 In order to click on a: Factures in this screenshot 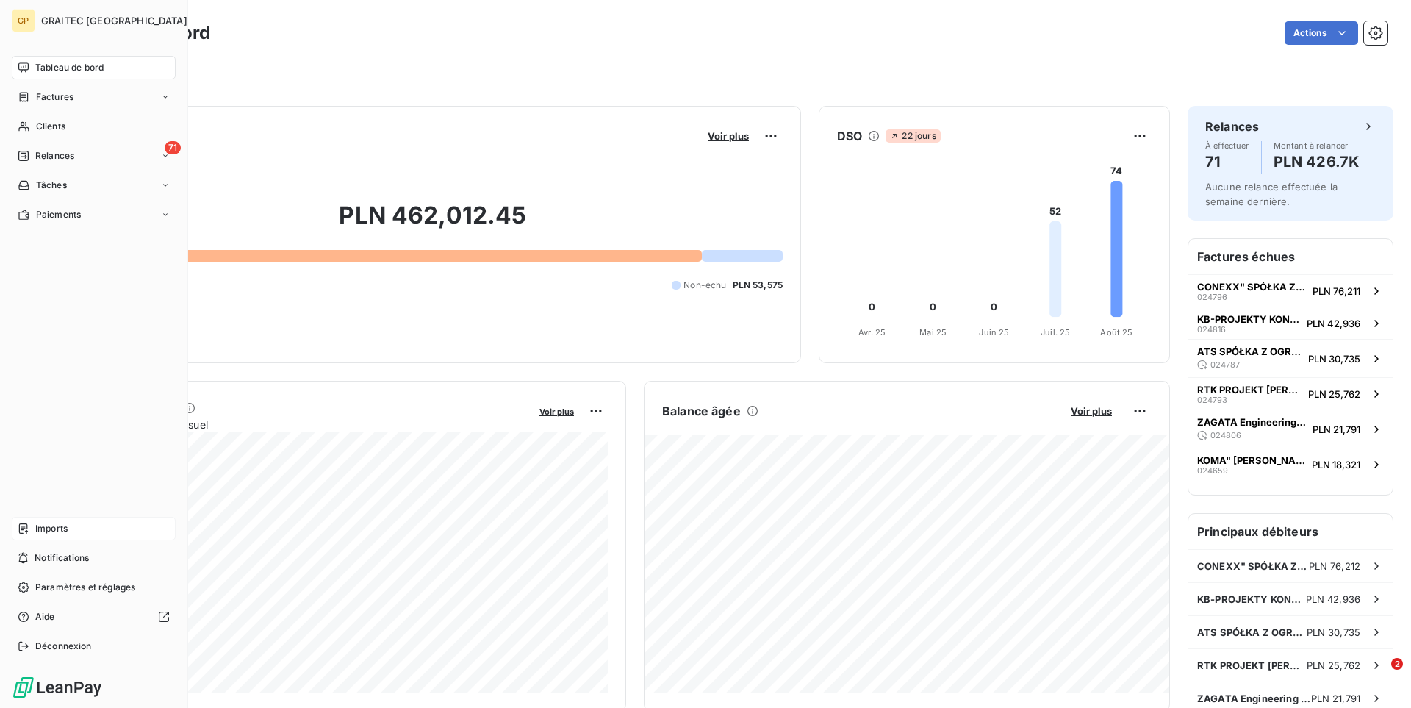, I will do `click(93, 97)`.